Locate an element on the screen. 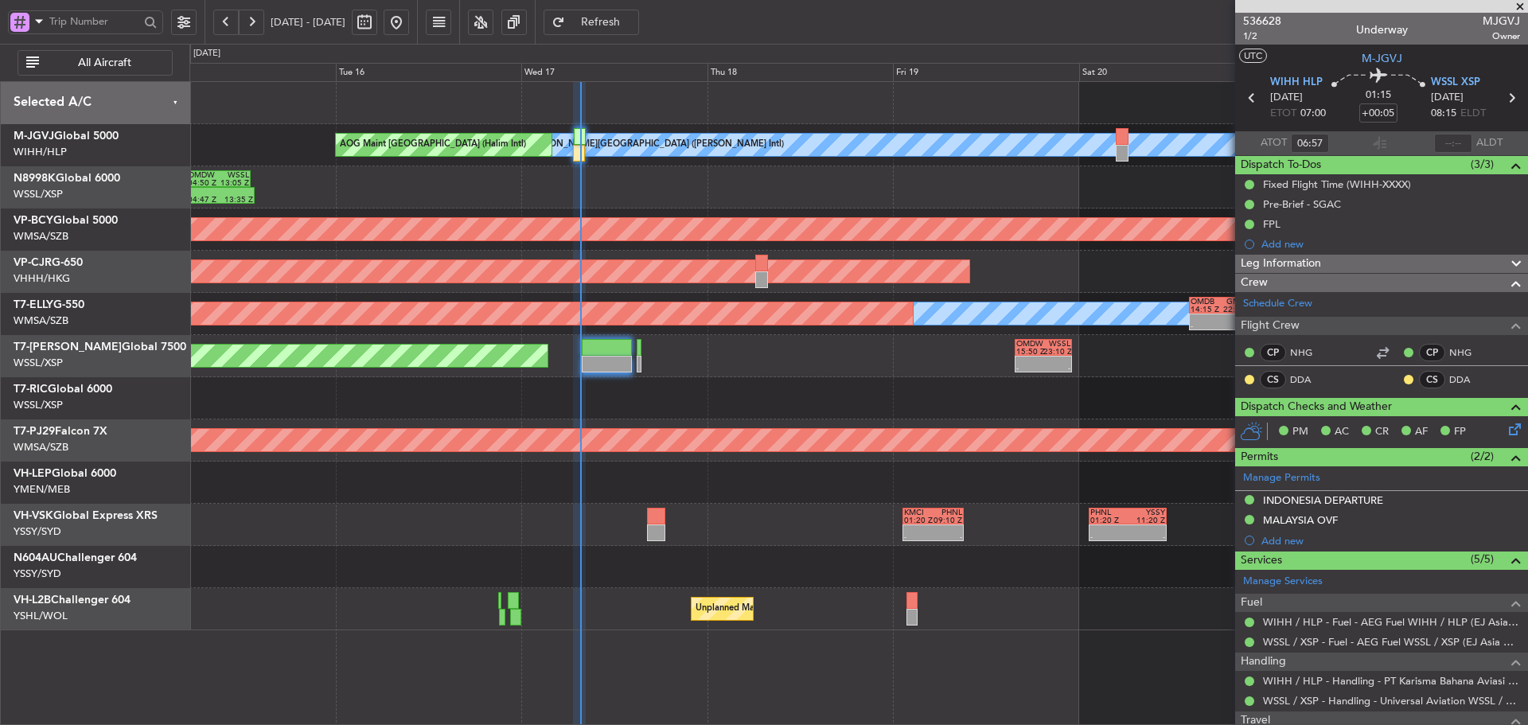  div: INDONESIA DEPARTURE is located at coordinates (1323, 500).